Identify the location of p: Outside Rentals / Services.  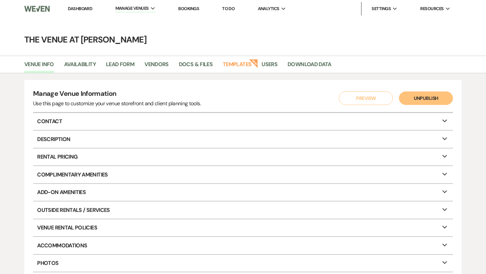
(243, 210).